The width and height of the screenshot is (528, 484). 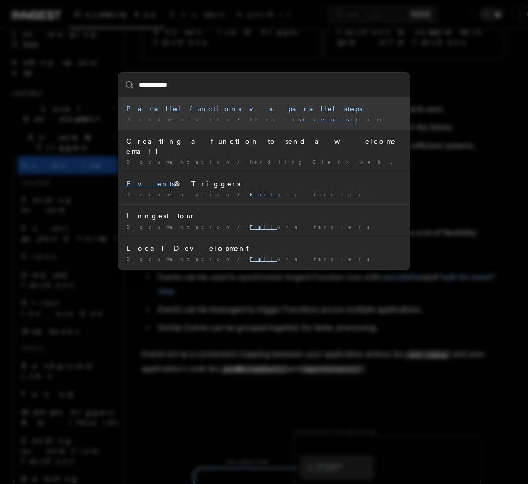 What do you see at coordinates (264, 248) in the screenshot?
I see `div: Local Development` at bounding box center [264, 248].